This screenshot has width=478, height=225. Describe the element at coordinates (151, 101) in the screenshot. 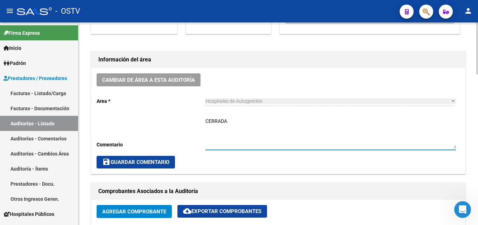

I see `p: Area *` at that location.